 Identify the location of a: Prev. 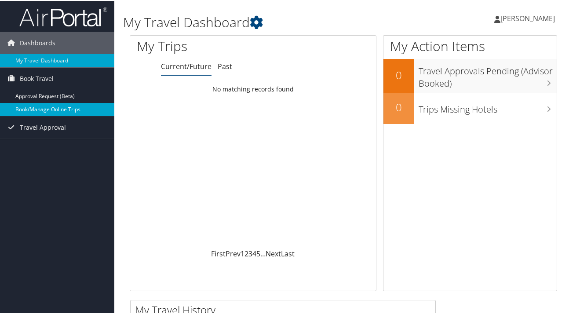
(233, 253).